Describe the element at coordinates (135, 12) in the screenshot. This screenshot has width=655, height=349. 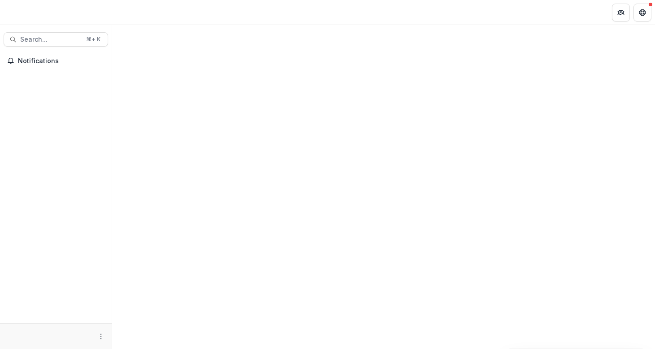
I see `nav: breadcrumb` at that location.